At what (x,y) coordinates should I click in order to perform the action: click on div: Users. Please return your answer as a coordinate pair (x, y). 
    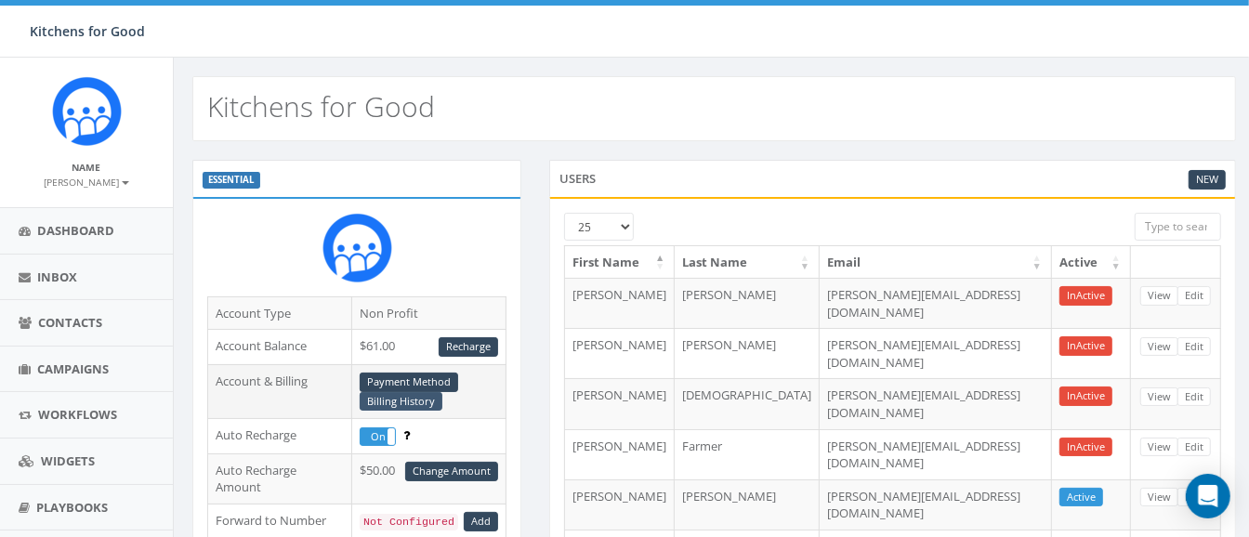
    Looking at the image, I should click on (892, 178).